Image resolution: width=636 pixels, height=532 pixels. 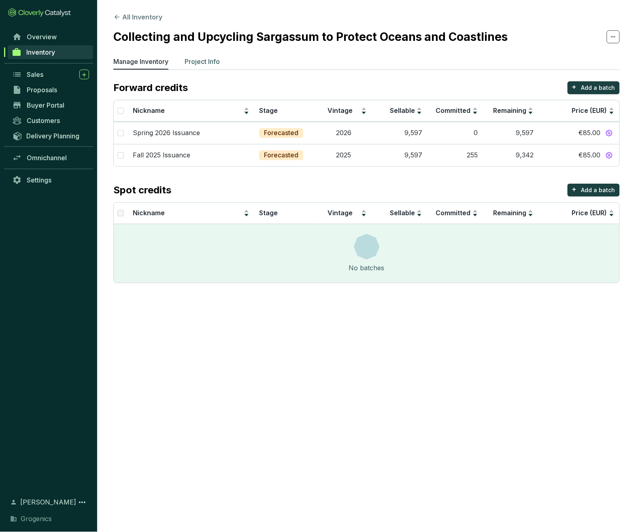 What do you see at coordinates (162, 155) in the screenshot?
I see `p: Fall 2025 Issuance` at bounding box center [162, 155].